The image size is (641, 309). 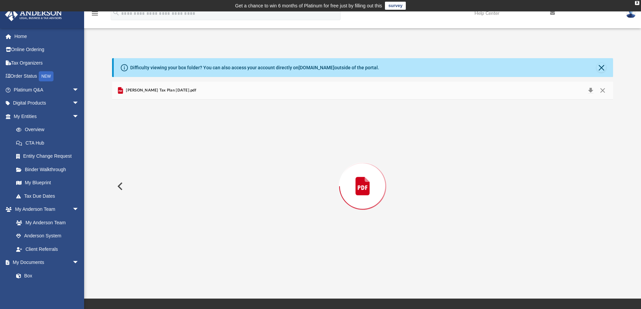 I want to click on a: Order StatusNEW, so click(x=47, y=76).